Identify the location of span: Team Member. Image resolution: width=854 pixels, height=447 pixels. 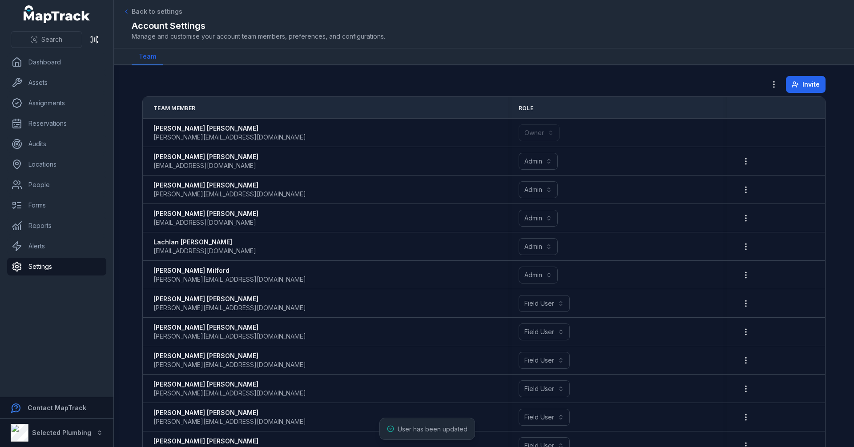
(174, 109).